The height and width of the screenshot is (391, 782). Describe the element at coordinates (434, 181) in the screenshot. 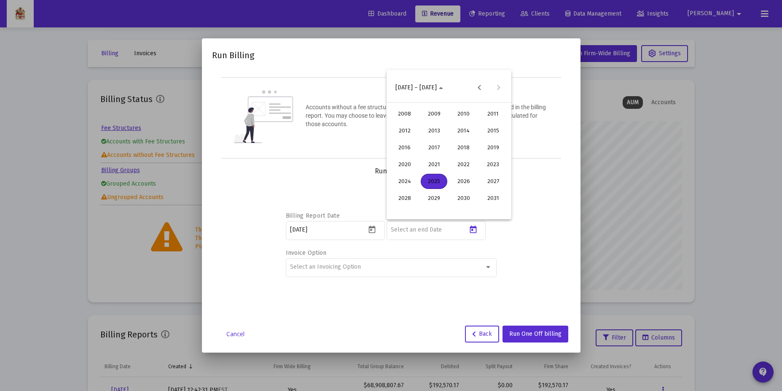

I see `button: 2025` at that location.